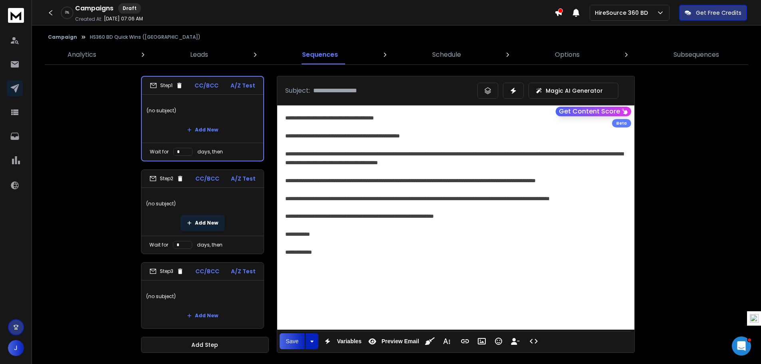 This screenshot has width=761, height=364. What do you see at coordinates (203, 119) in the screenshot?
I see `li: Step1CC/BCCA/Z Test(no subject)Add NewWait fordays, then` at bounding box center [203, 119].